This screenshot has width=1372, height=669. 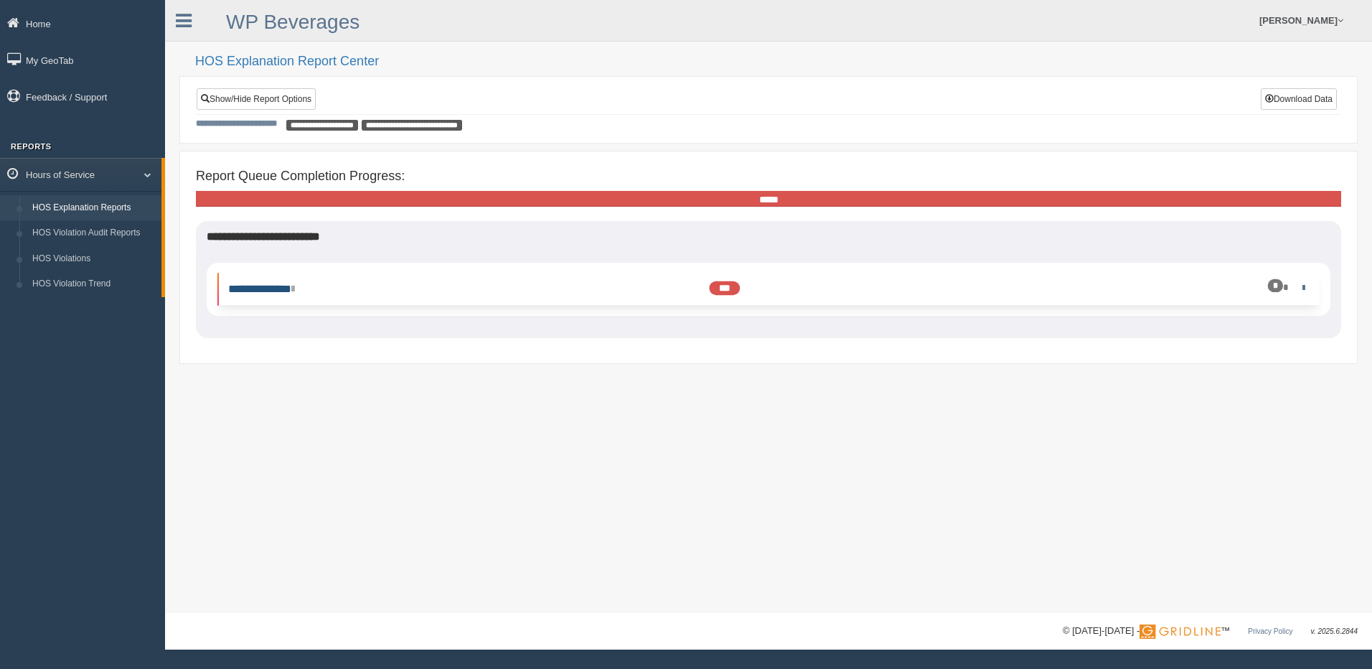 I want to click on a: HOS Explanation Reports, so click(x=93, y=208).